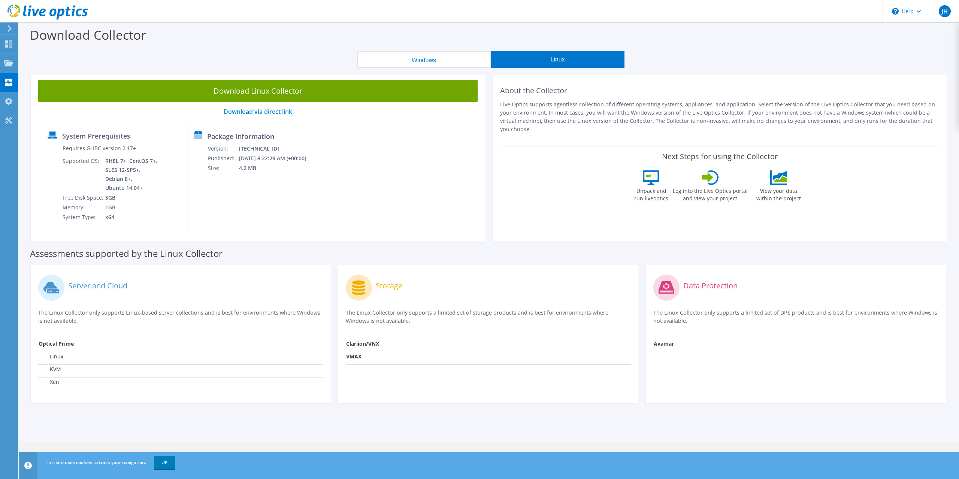  Describe the element at coordinates (945, 11) in the screenshot. I see `span: JH` at that location.